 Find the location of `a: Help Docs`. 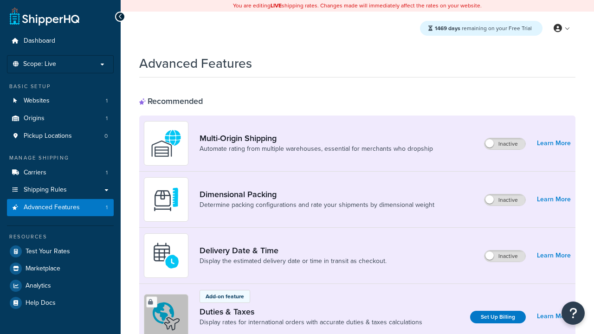

a: Help Docs is located at coordinates (60, 303).